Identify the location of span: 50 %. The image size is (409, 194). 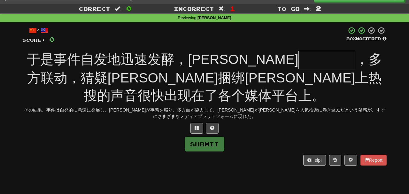
(351, 39).